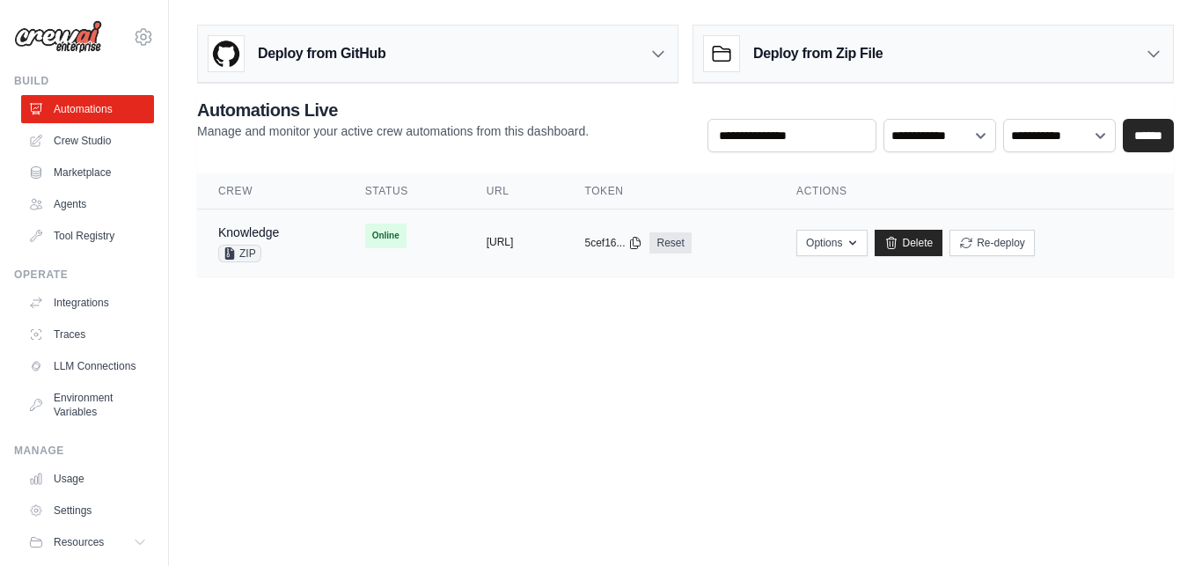 Image resolution: width=1202 pixels, height=566 pixels. I want to click on a: Usage, so click(87, 479).